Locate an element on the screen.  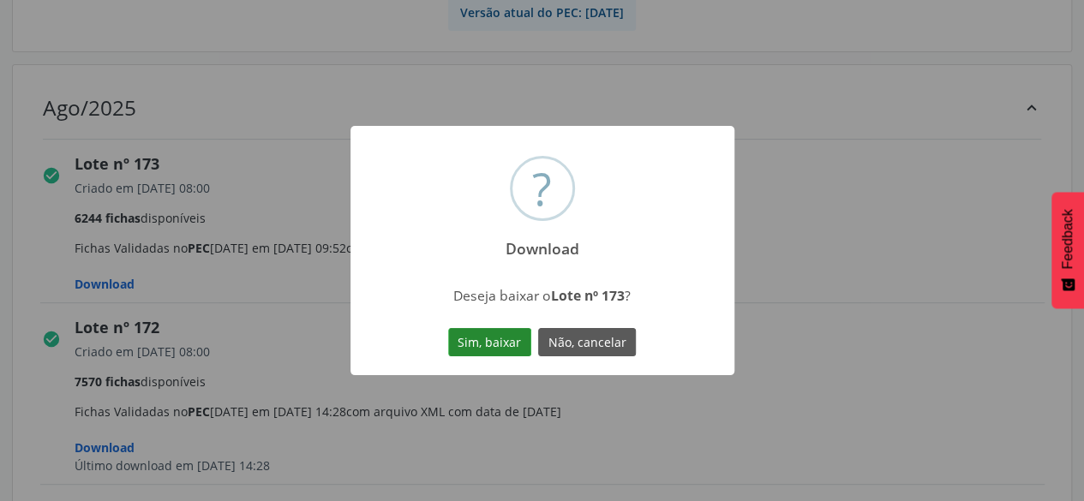
button: Sim, baixar is located at coordinates (489, 343).